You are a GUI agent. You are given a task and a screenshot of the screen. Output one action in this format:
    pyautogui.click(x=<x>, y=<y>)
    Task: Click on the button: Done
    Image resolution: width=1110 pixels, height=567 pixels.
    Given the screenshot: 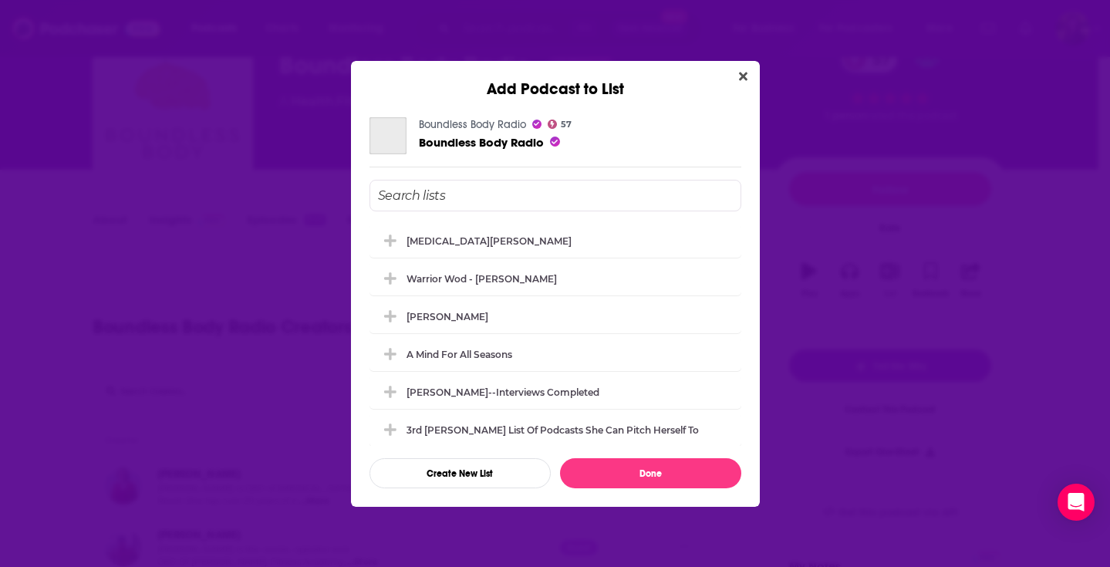 What is the action you would take?
    pyautogui.click(x=650, y=473)
    